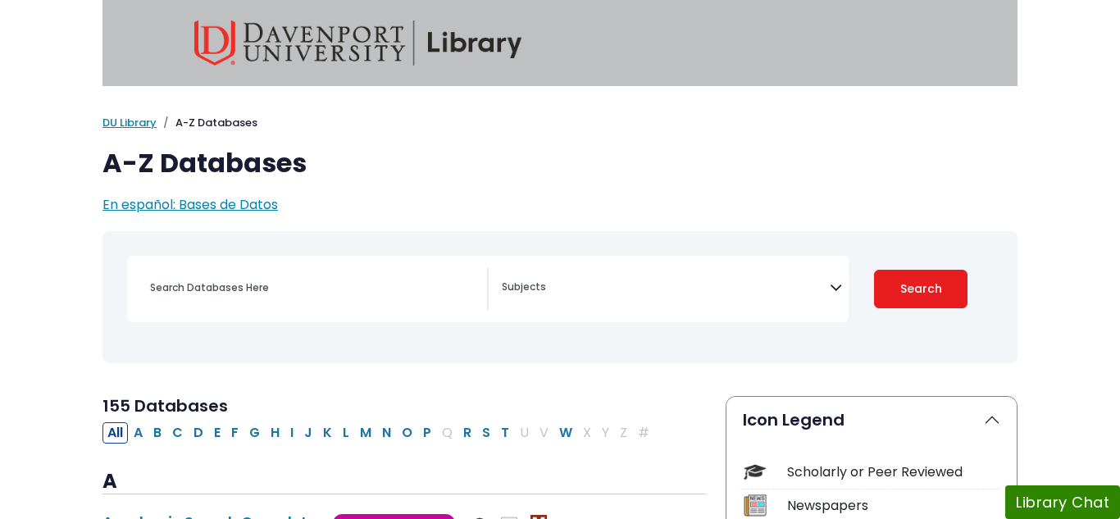  I want to click on button: Filter Results P, so click(427, 433).